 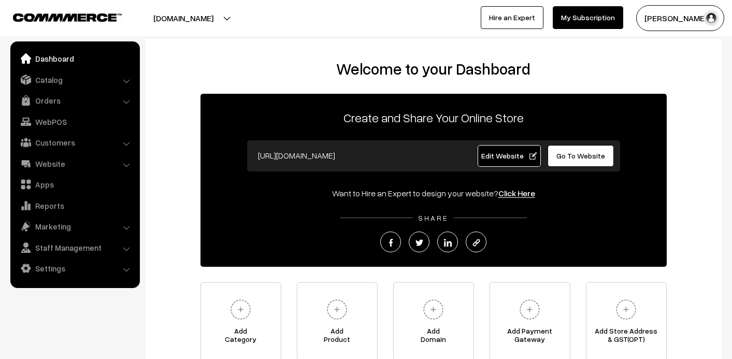 What do you see at coordinates (580, 156) in the screenshot?
I see `a: Go To Website` at bounding box center [580, 156].